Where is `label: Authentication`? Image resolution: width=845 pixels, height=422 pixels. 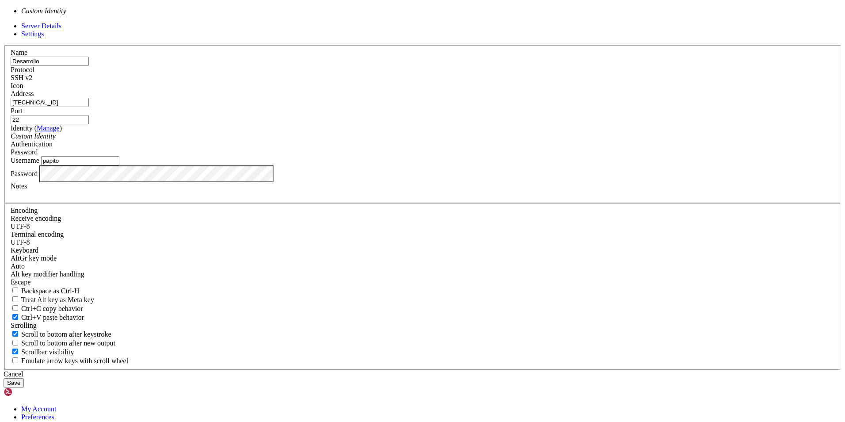
label: Authentication is located at coordinates (31, 144).